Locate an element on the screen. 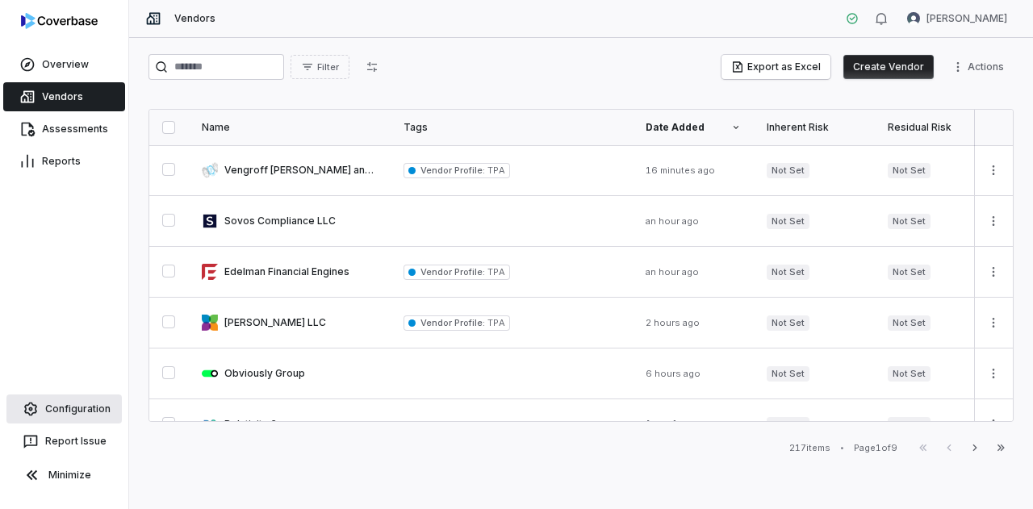 The image size is (1033, 509). div: Tags is located at coordinates (512, 128).